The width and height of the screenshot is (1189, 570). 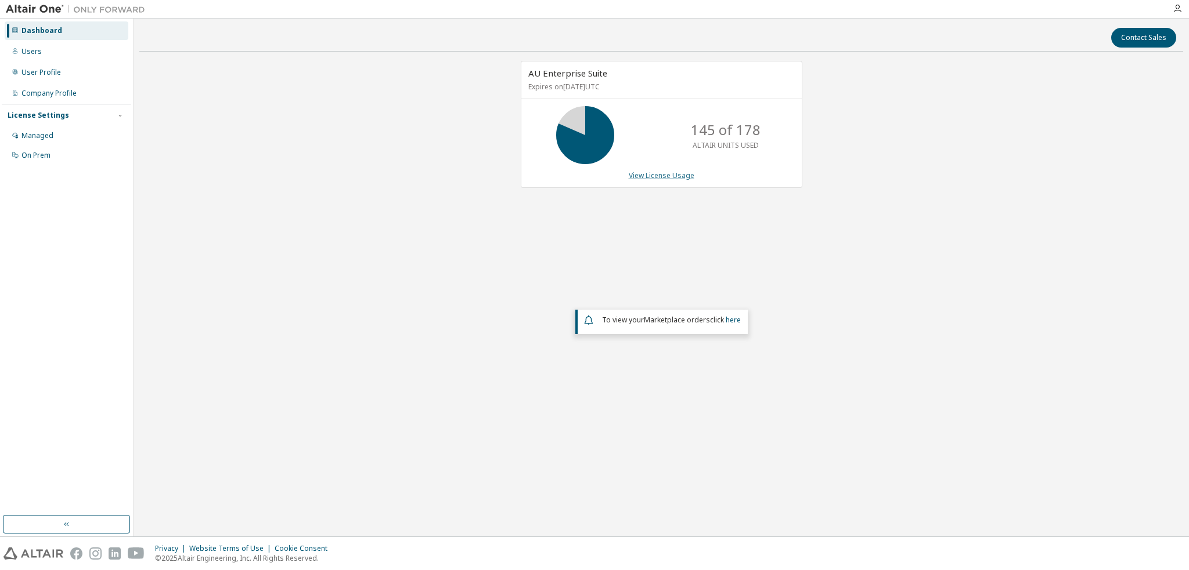 I want to click on img: linkedin.svg, so click(x=114, y=554).